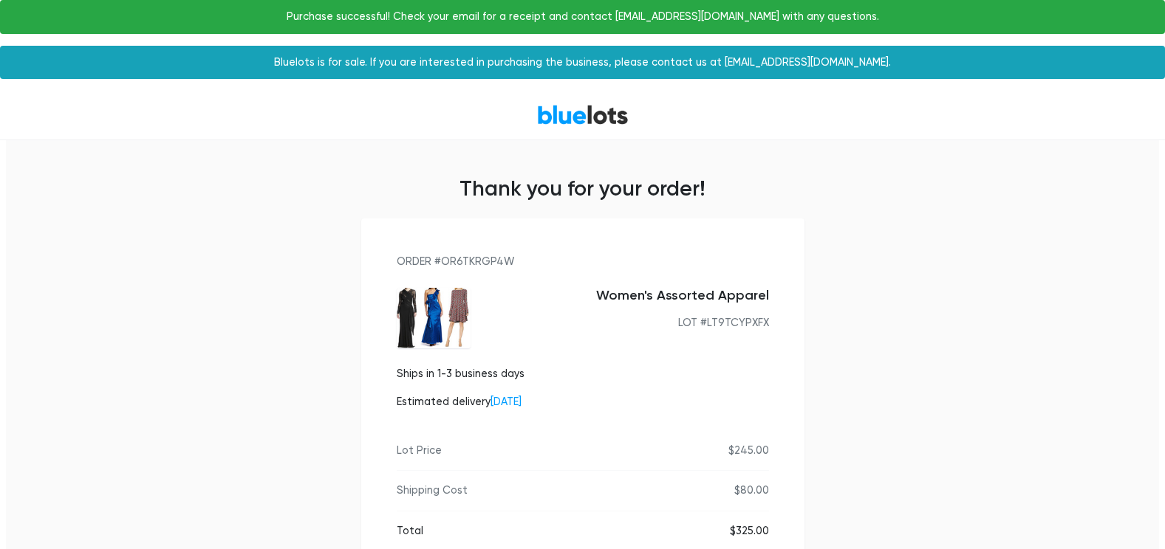 Image resolution: width=1165 pixels, height=549 pixels. Describe the element at coordinates (748, 451) in the screenshot. I see `div: $245.00` at that location.